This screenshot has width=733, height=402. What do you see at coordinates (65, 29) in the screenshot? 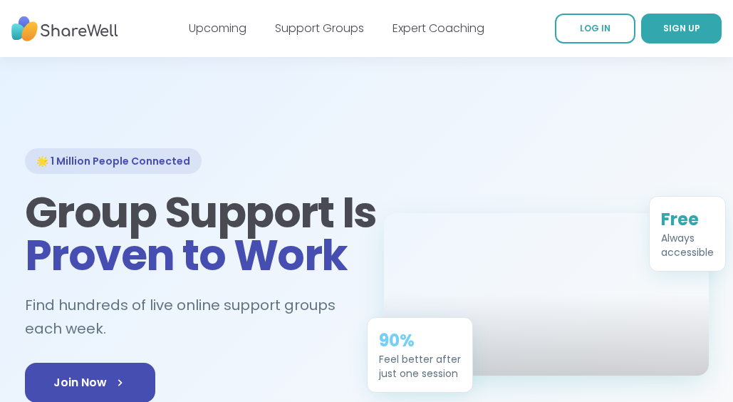
I see `img: ShareWell Nav Logo` at bounding box center [65, 29].